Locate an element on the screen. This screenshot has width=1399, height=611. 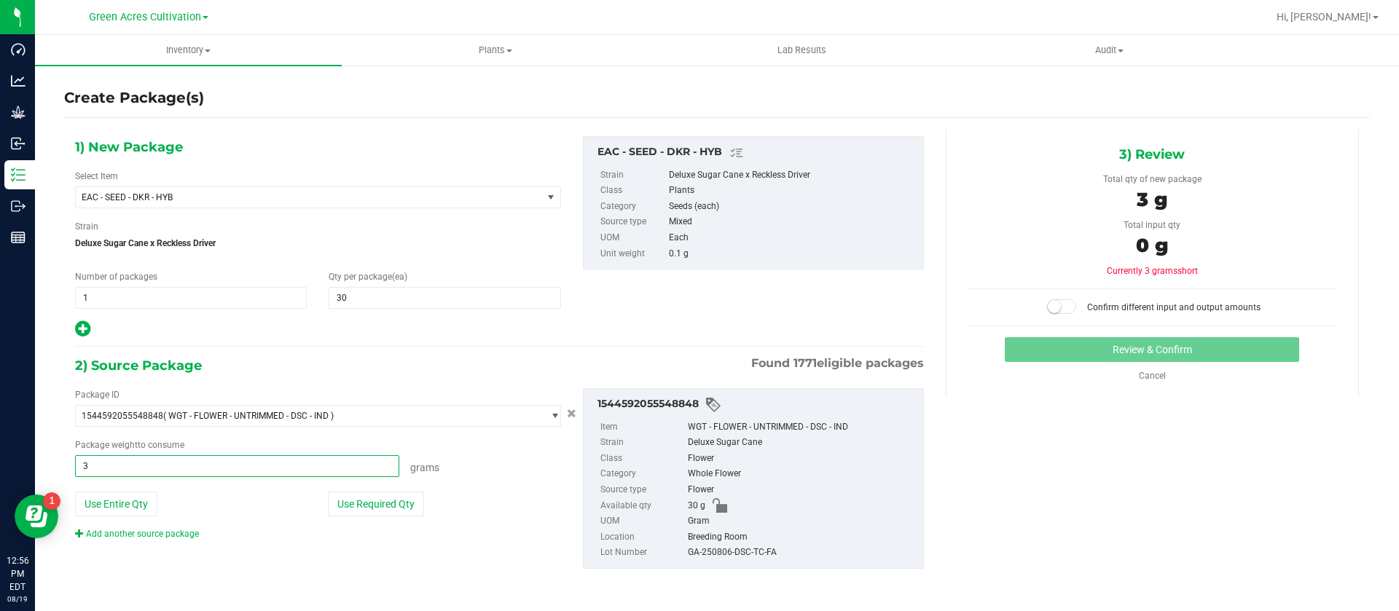
button: Review & Confirm is located at coordinates (1152, 350).